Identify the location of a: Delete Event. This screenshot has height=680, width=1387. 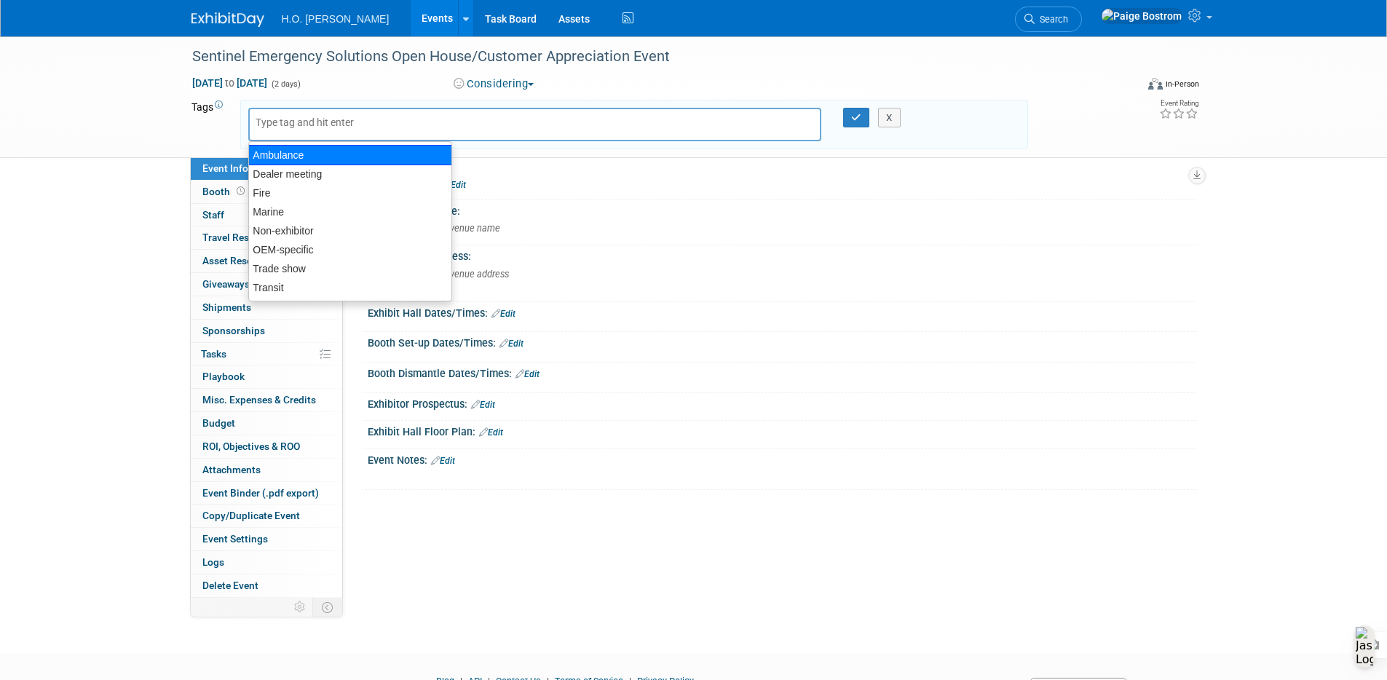
(266, 585).